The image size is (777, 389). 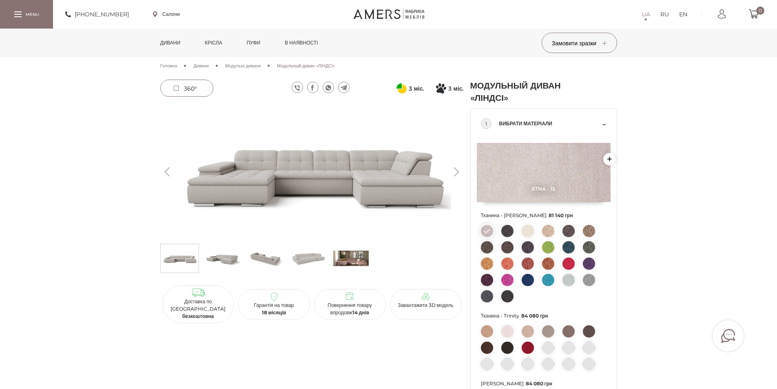 What do you see at coordinates (344, 87) in the screenshot?
I see `a: telegram` at bounding box center [344, 87].